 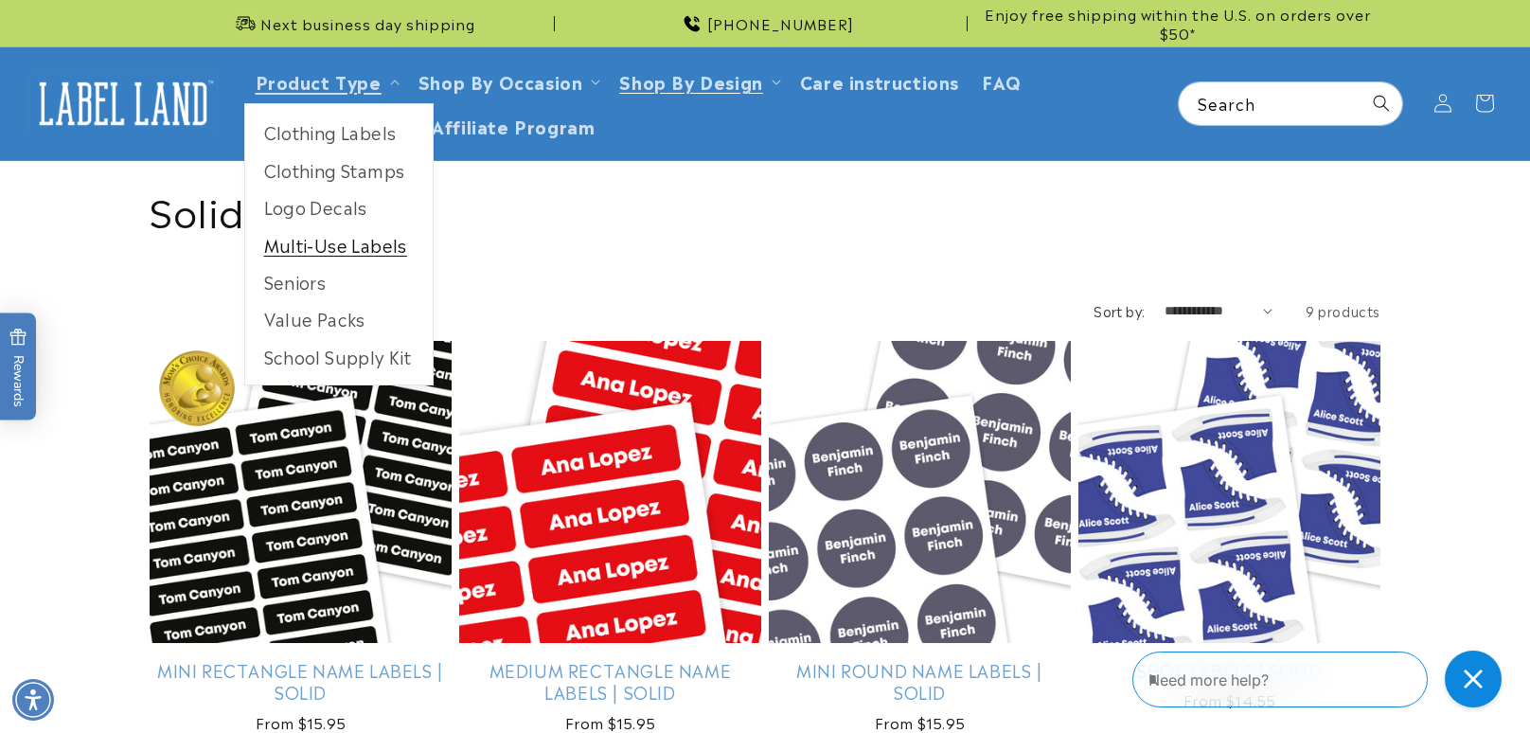 What do you see at coordinates (1001, 80) in the screenshot?
I see `a: FAQ` at bounding box center [1001, 80].